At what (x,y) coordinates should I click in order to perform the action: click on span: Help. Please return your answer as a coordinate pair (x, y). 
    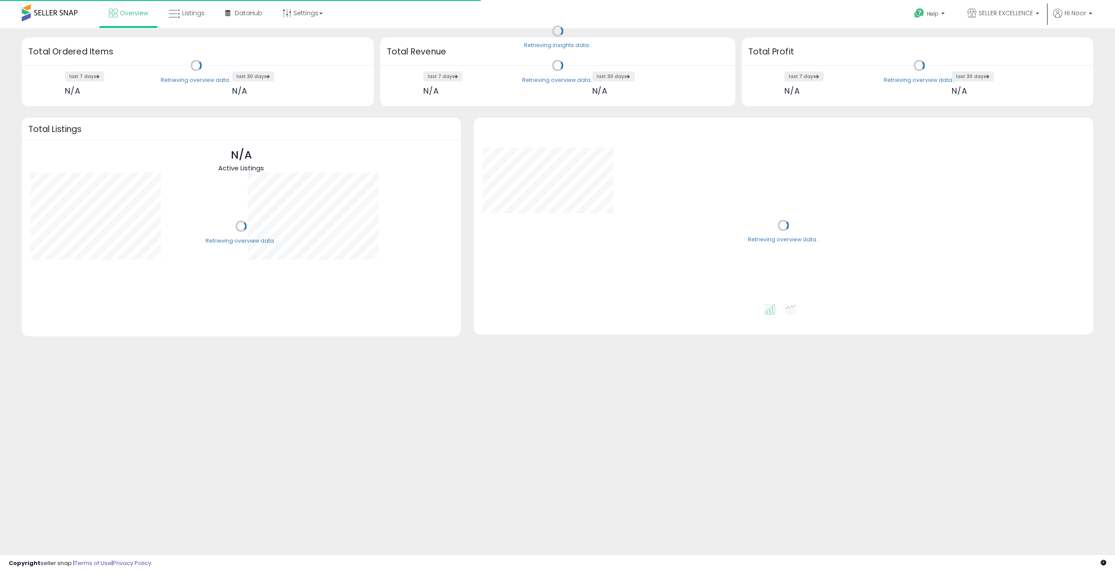
    Looking at the image, I should click on (933, 14).